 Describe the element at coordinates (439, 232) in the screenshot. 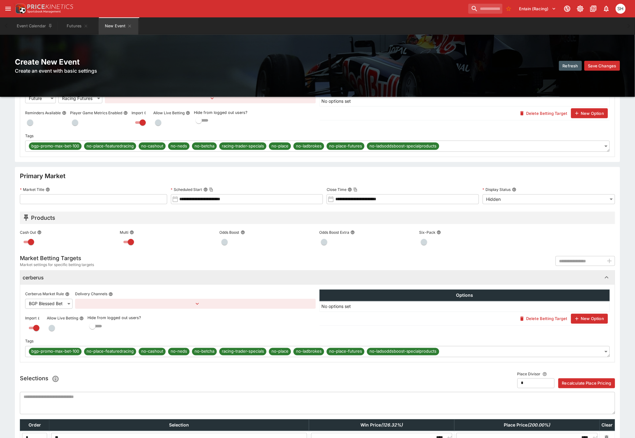

I see `button: Six-Pack` at that location.